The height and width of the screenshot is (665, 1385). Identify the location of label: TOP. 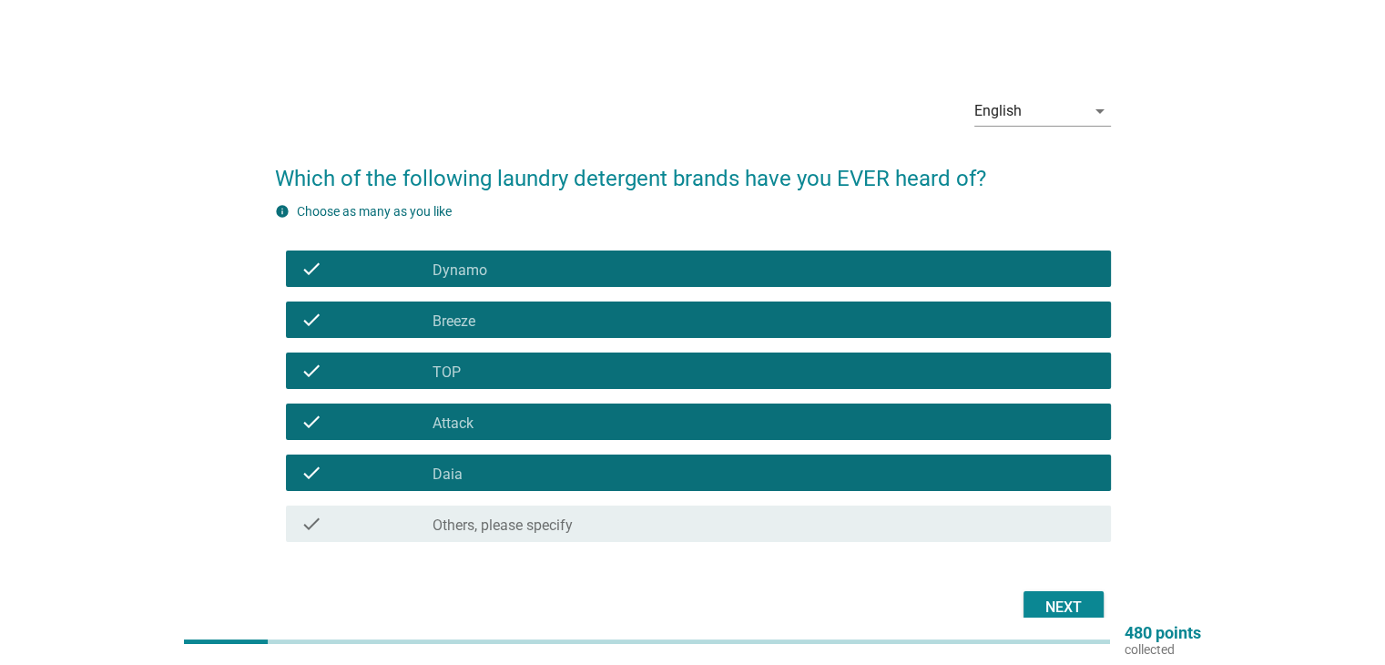
(446, 373).